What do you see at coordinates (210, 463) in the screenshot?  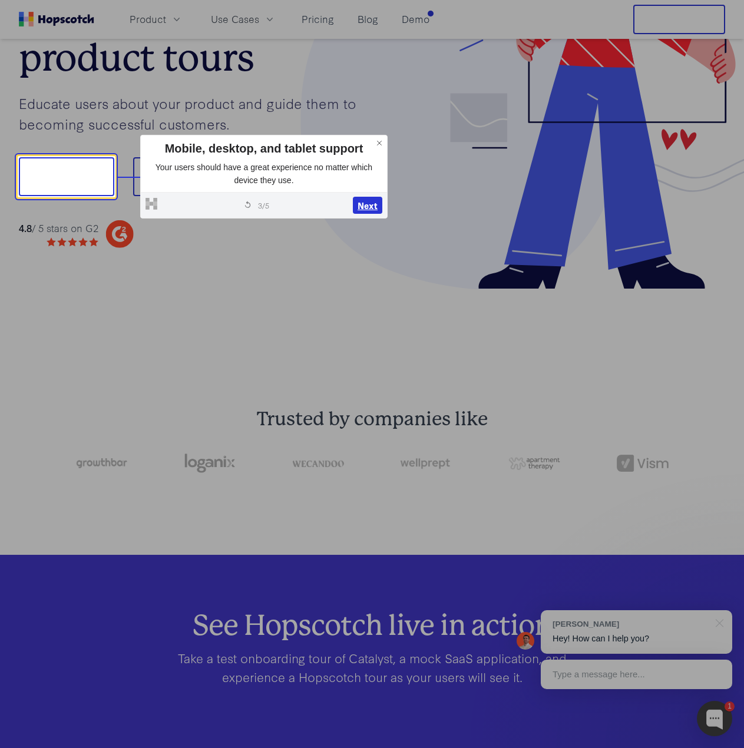 I see `img: loganix-logo` at bounding box center [210, 463].